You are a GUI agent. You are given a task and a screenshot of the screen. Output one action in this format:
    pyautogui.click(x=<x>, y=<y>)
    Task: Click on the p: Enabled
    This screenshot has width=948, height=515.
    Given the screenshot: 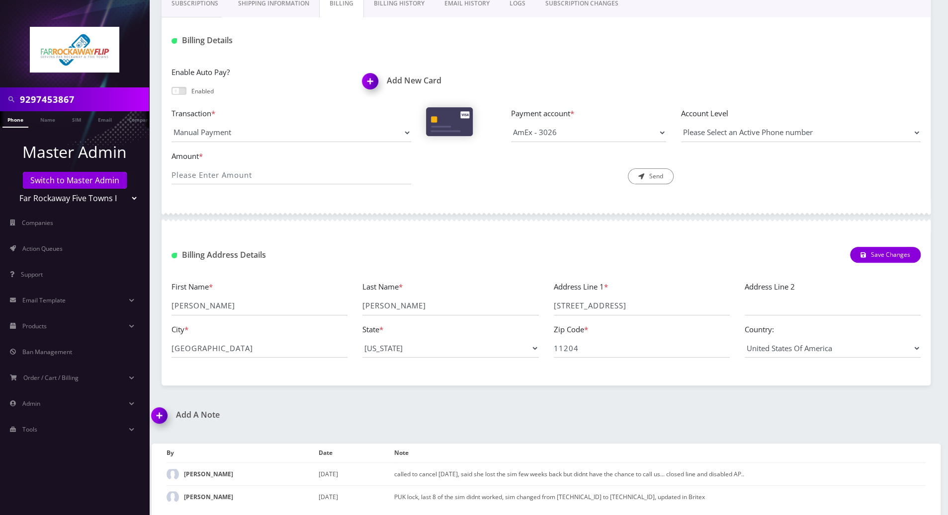 What is the action you would take?
    pyautogui.click(x=202, y=91)
    